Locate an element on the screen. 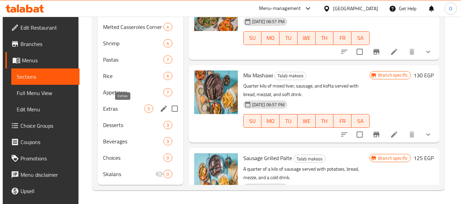  span: 6 is located at coordinates (167, 76).